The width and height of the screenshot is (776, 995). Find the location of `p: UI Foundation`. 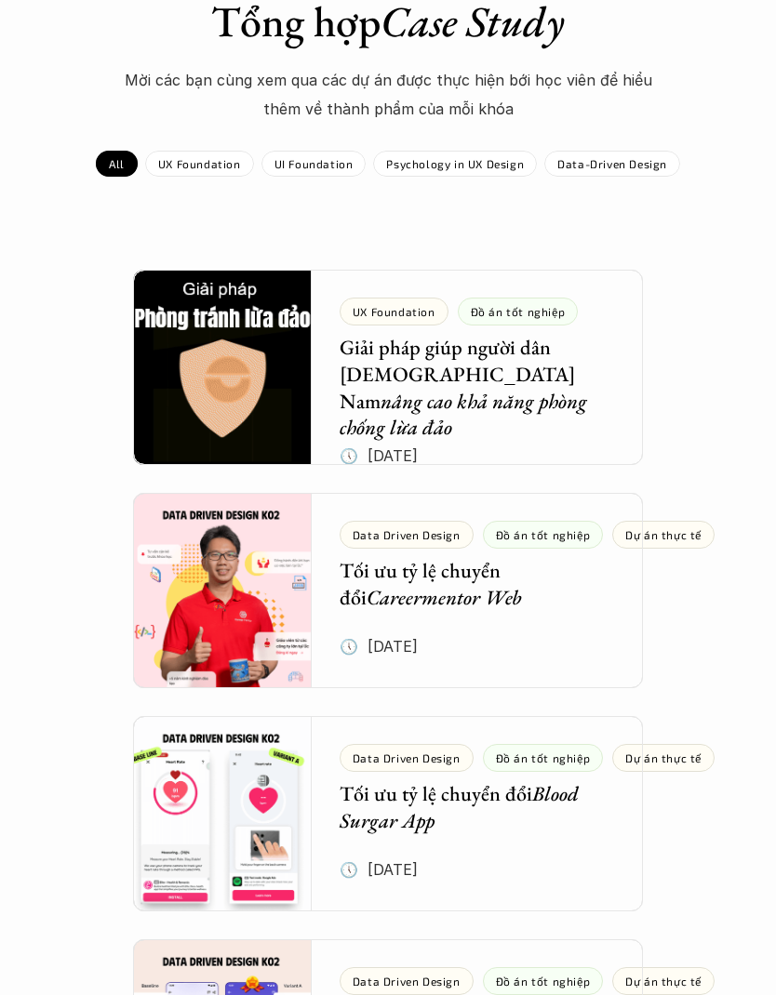

p: UI Foundation is located at coordinates (313, 164).